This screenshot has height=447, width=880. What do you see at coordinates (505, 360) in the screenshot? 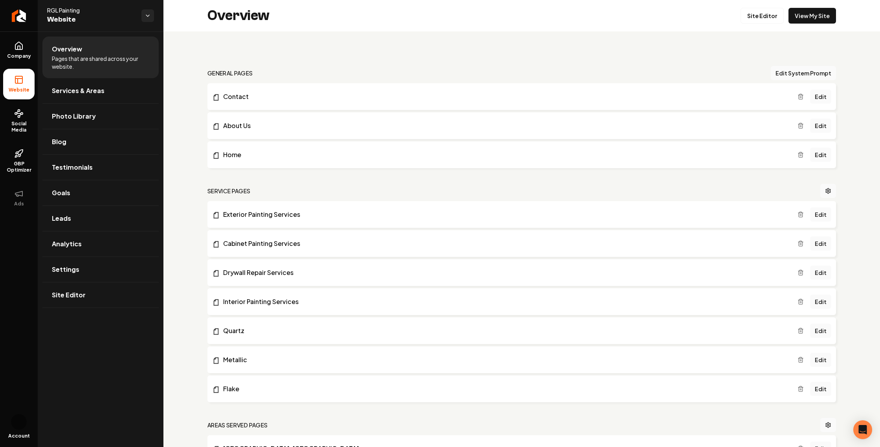
I see `a: Metallic` at bounding box center [505, 360].